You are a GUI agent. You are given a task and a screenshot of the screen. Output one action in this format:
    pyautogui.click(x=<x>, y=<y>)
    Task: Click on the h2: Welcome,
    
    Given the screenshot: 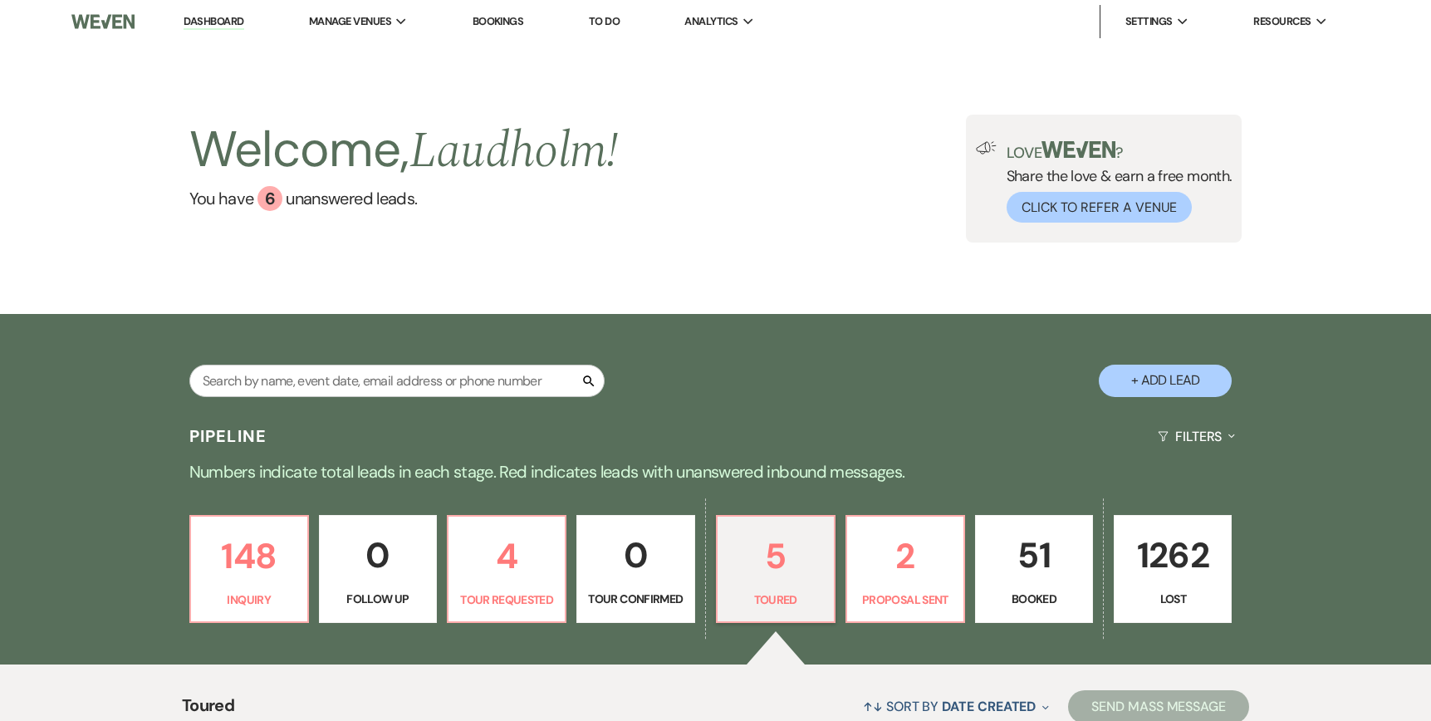 What is the action you would take?
    pyautogui.click(x=404, y=150)
    